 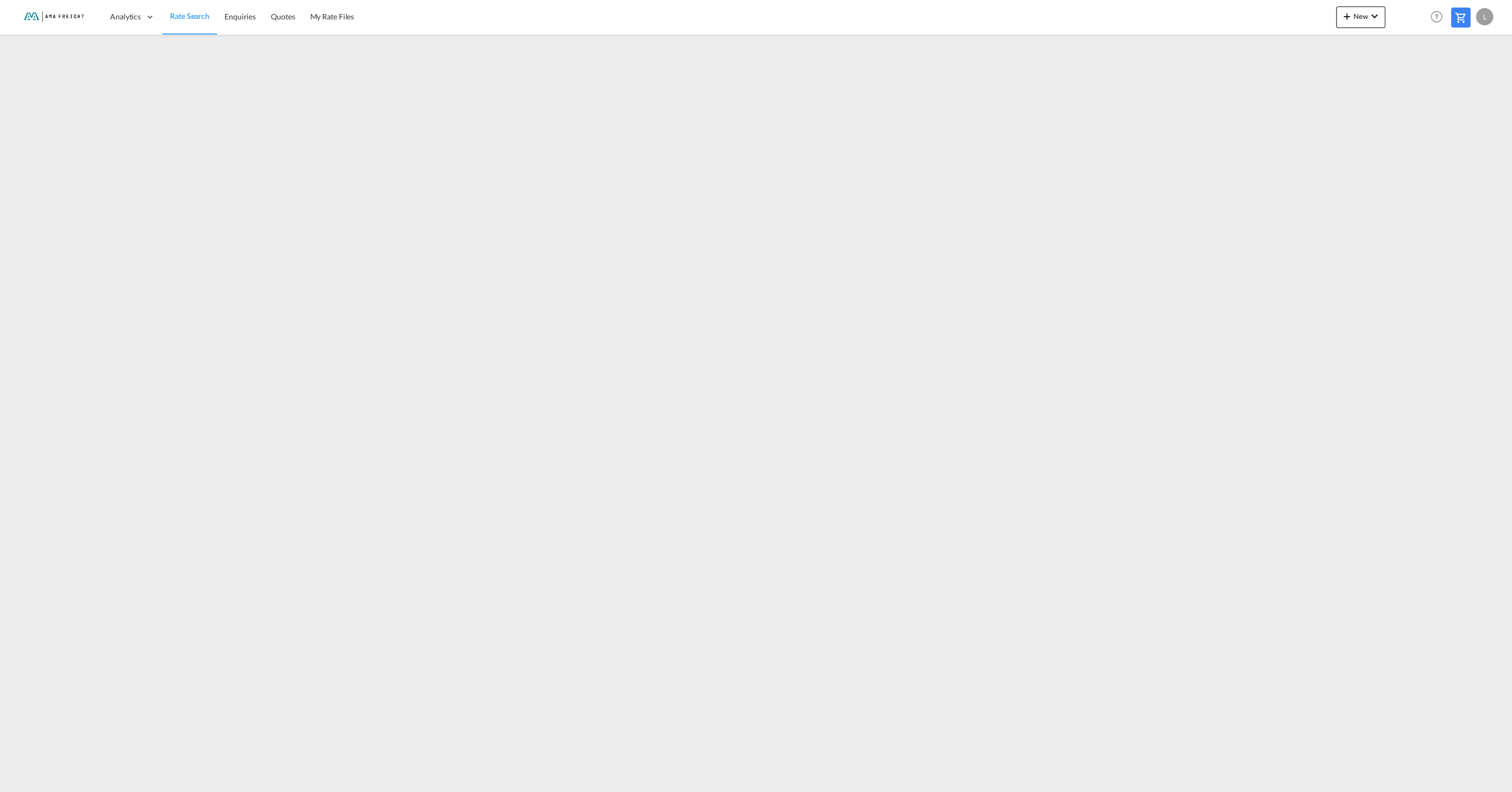 I want to click on span: Help, so click(x=1437, y=17).